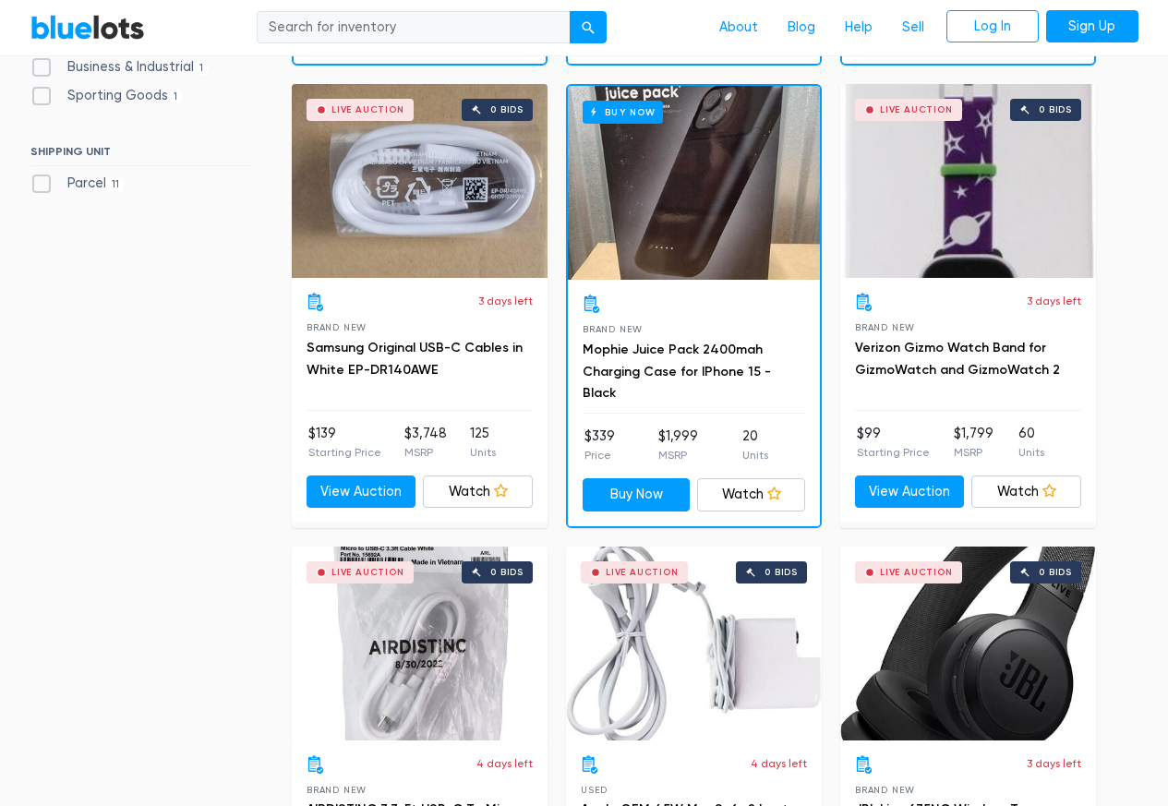  I want to click on label: Sporting Goods, so click(107, 96).